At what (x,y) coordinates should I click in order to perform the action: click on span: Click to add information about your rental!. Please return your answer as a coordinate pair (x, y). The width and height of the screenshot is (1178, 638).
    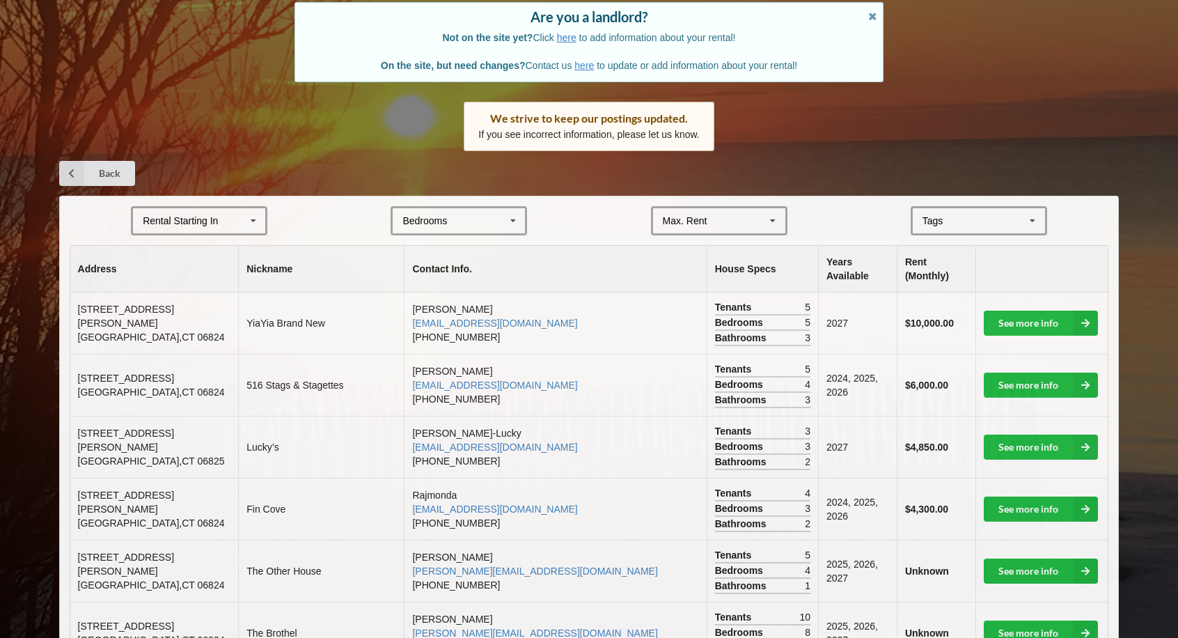
    Looking at the image, I should click on (589, 38).